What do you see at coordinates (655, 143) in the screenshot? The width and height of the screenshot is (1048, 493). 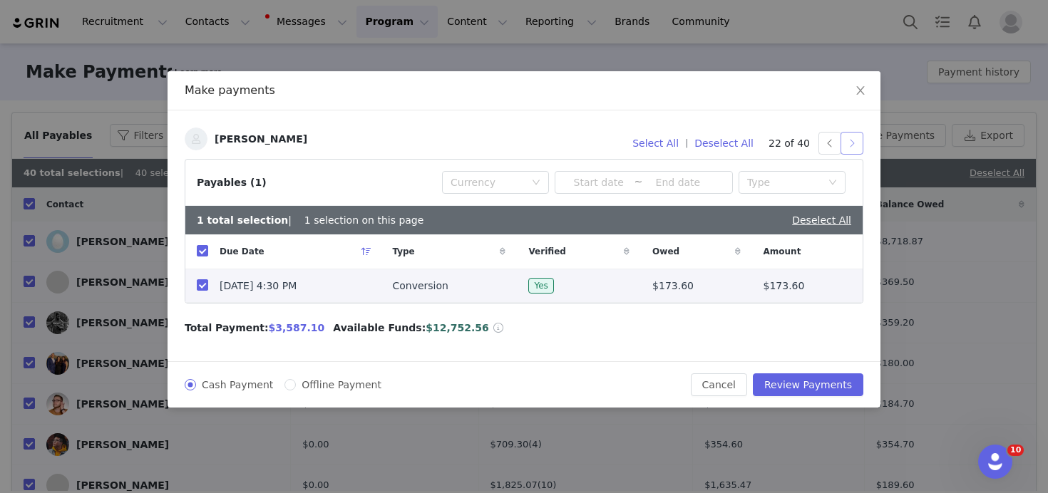 I see `button: Select All` at bounding box center [655, 143].